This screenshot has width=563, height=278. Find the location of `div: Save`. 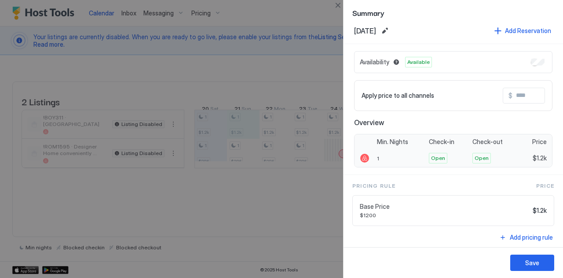

div: Save is located at coordinates (533, 262).